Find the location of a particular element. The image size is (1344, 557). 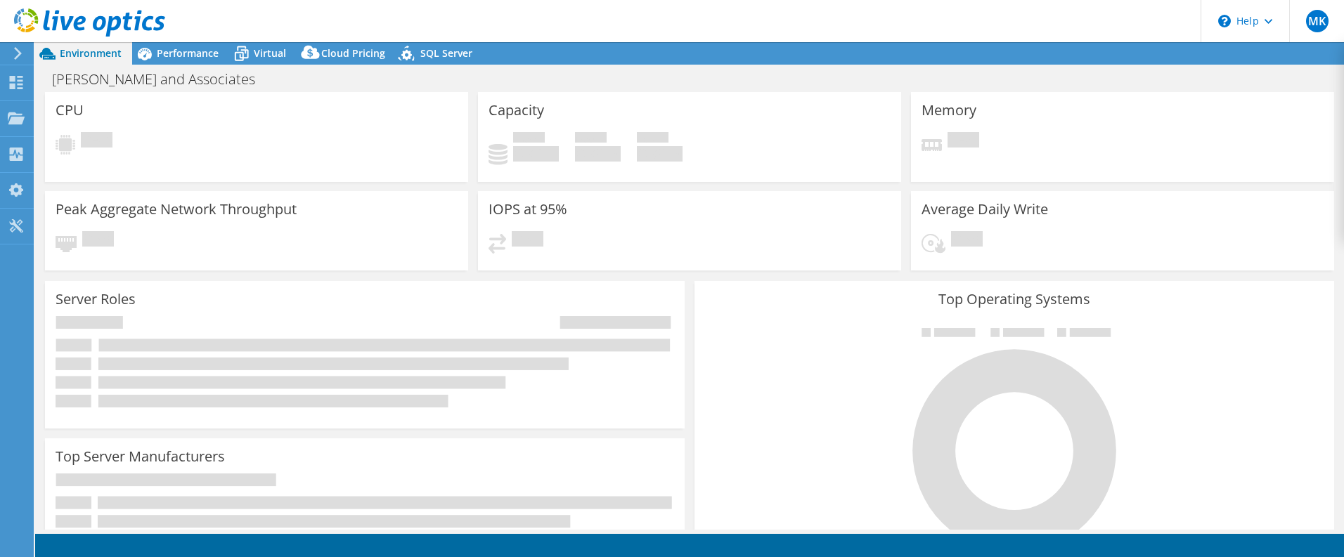

h3: Top Operating Systems is located at coordinates (1014, 299).